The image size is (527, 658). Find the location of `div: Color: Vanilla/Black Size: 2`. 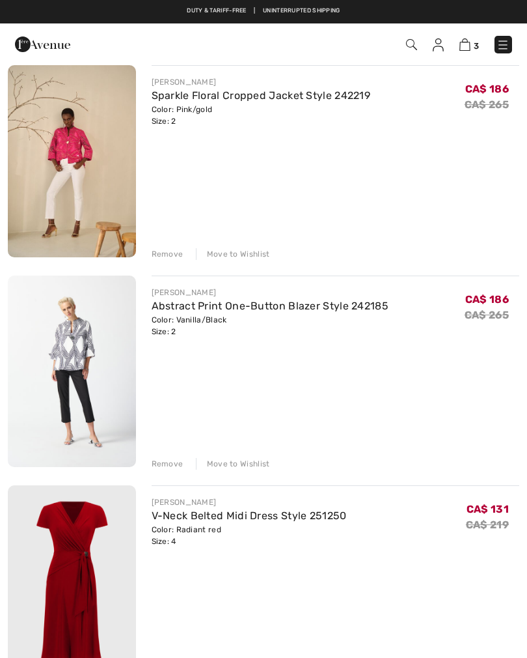

div: Color: Vanilla/Black Size: 2 is located at coordinates (270, 326).